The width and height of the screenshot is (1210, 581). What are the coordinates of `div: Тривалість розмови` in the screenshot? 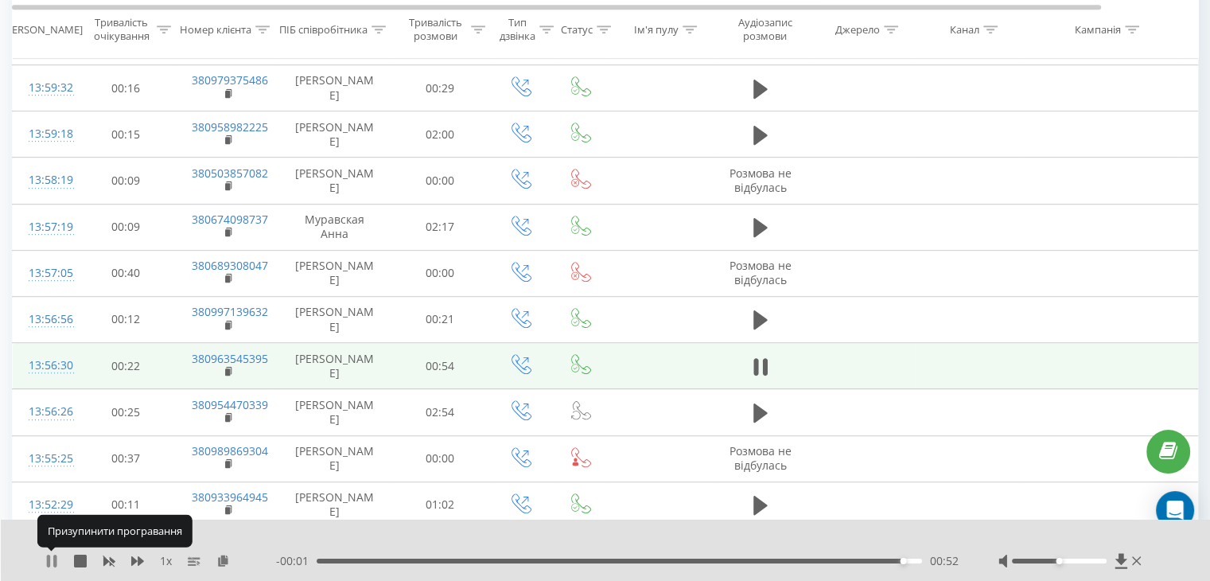 It's located at (435, 30).